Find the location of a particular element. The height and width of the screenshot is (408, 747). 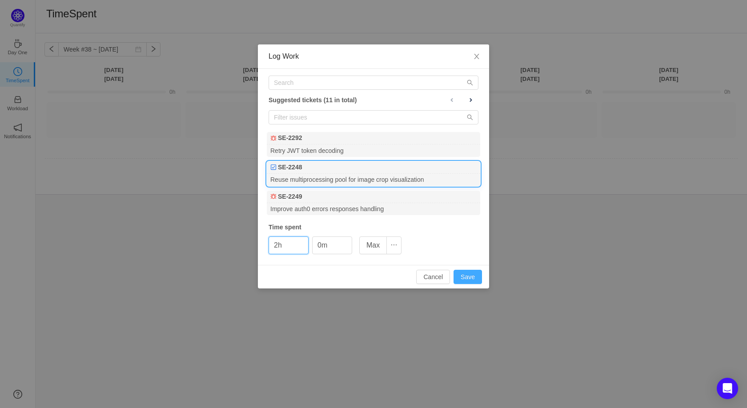

input: Search is located at coordinates (374, 83).